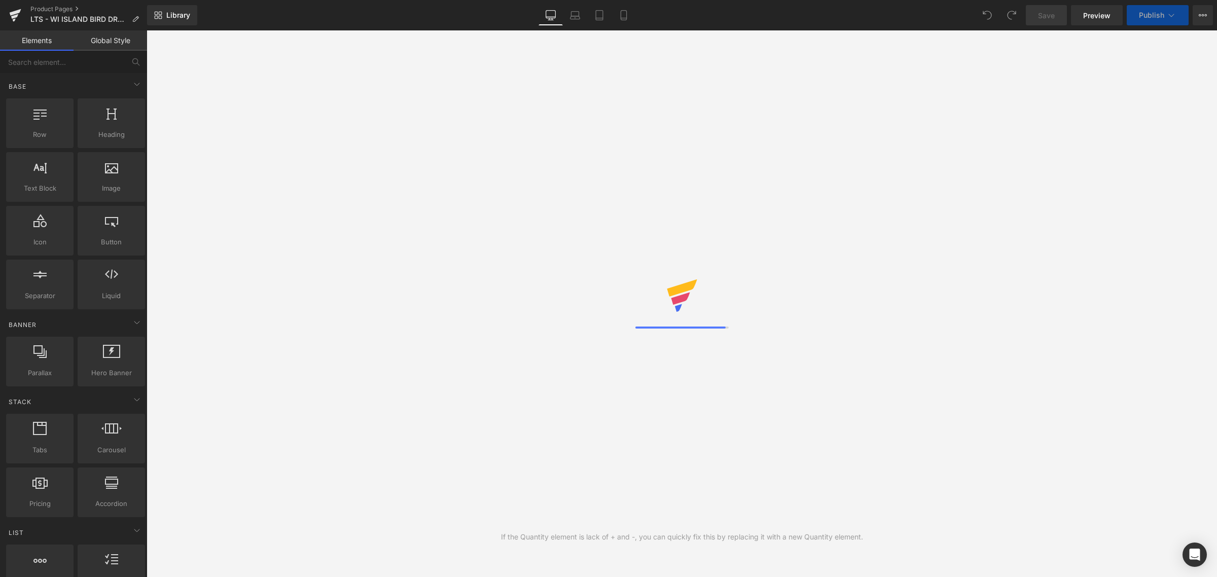 This screenshot has width=1217, height=577. I want to click on span: Carousel, so click(111, 450).